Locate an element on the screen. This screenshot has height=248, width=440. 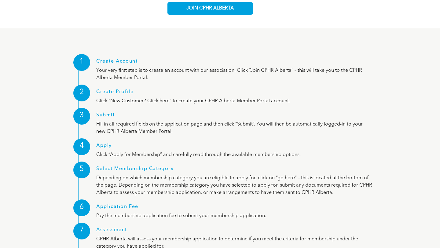
h1: Application Fee is located at coordinates (234, 208).